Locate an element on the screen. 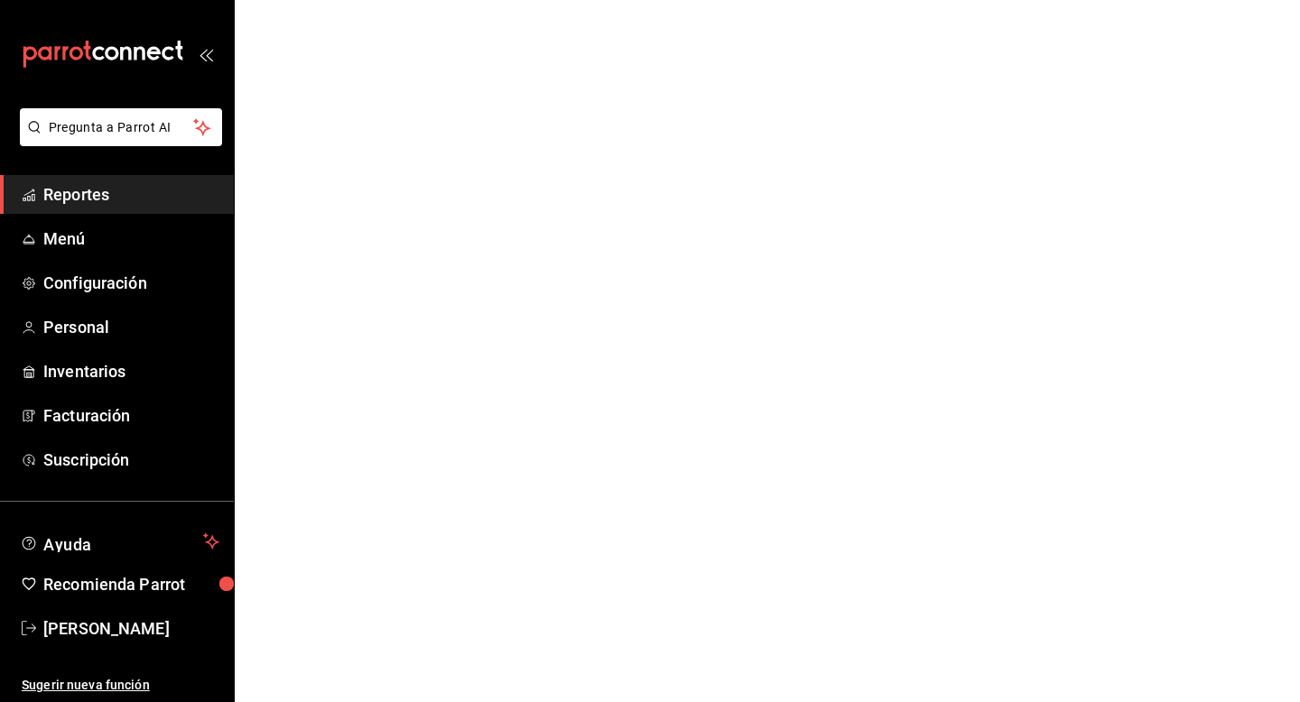 This screenshot has height=702, width=1300. span: Pregunta a Parrot AI is located at coordinates (121, 127).